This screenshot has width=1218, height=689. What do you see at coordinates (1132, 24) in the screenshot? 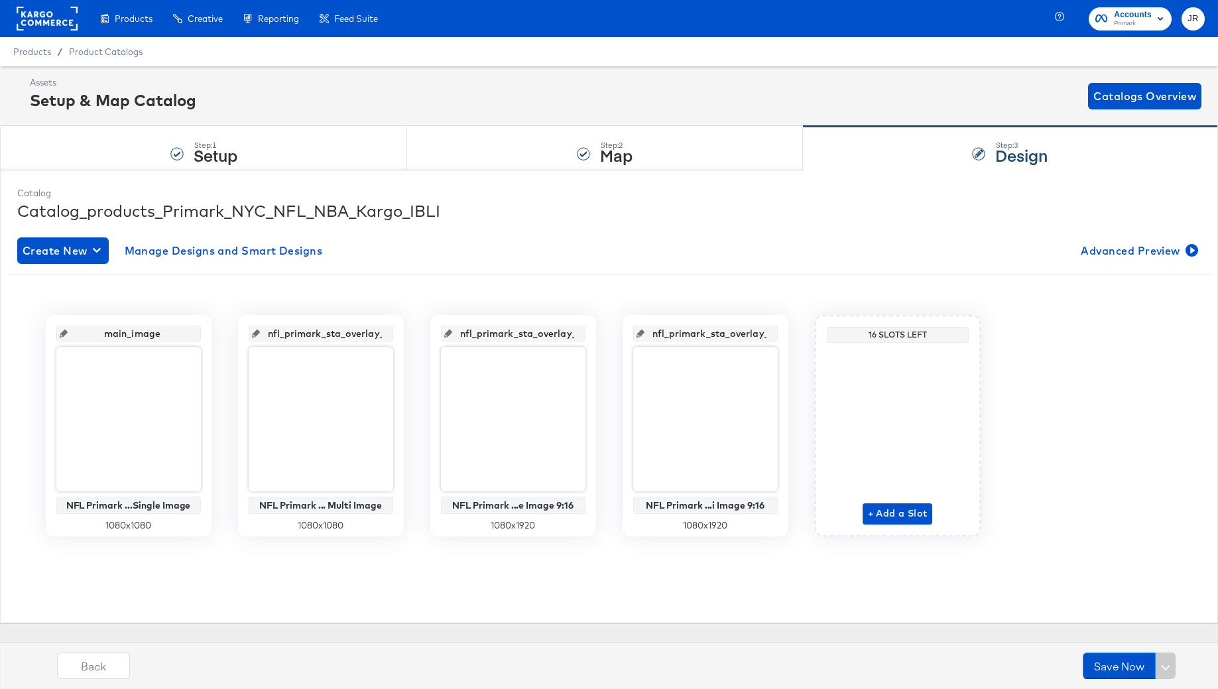
I see `span: Primark` at bounding box center [1132, 24].